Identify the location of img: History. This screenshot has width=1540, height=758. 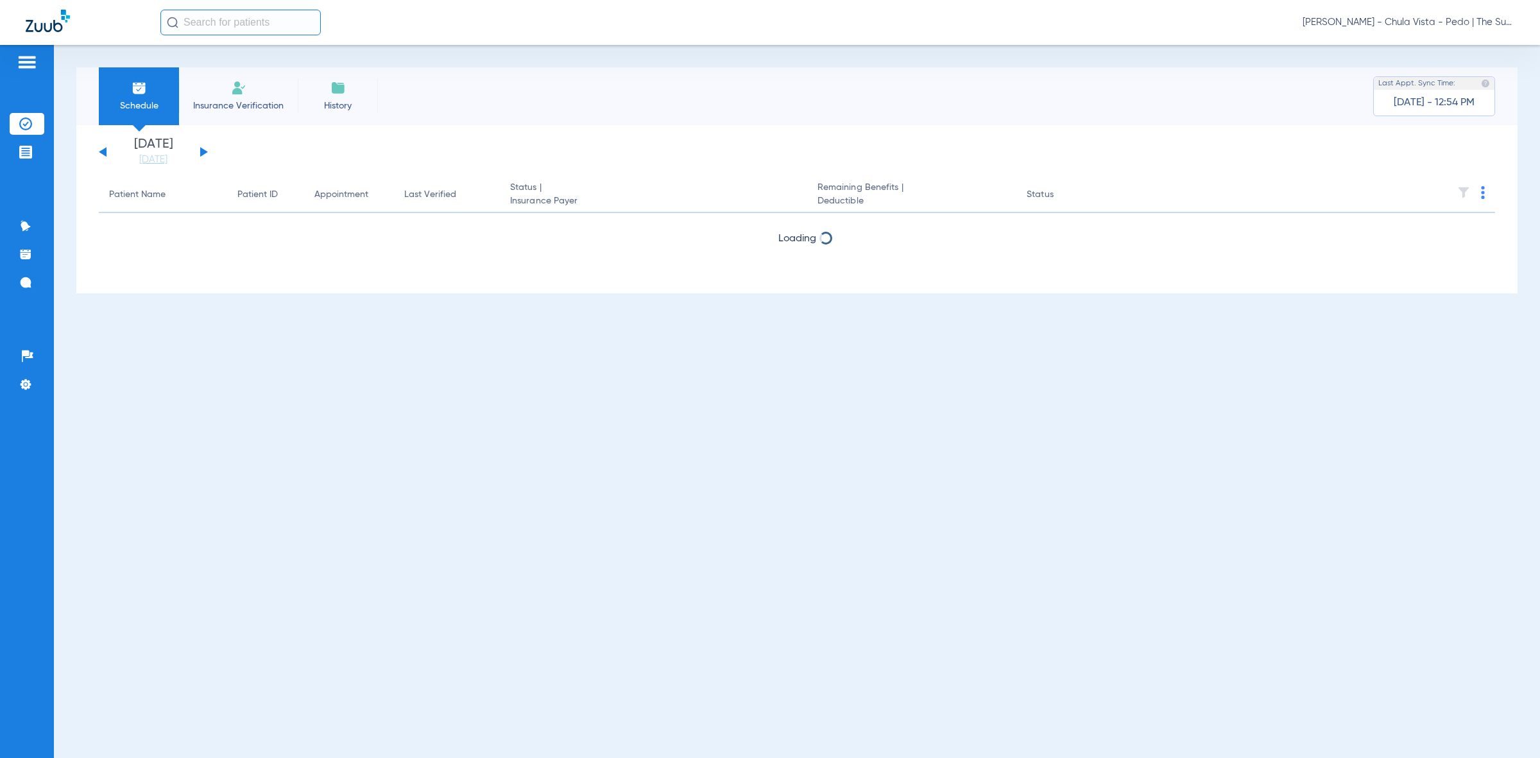
(338, 88).